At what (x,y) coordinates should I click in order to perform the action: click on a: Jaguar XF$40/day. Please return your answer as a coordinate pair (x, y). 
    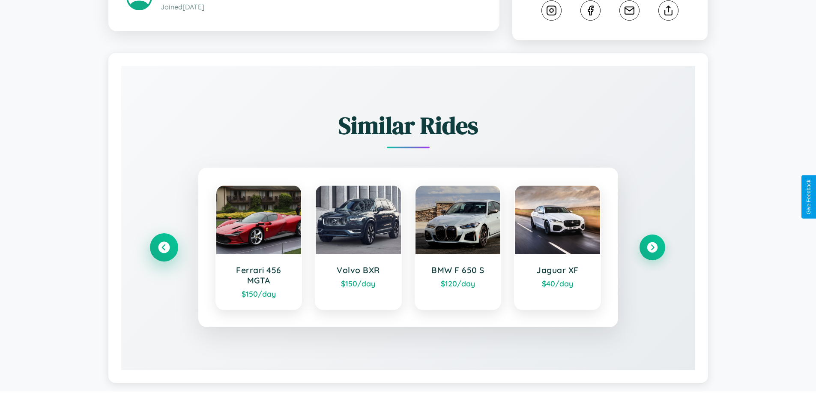
    Looking at the image, I should click on (557, 247).